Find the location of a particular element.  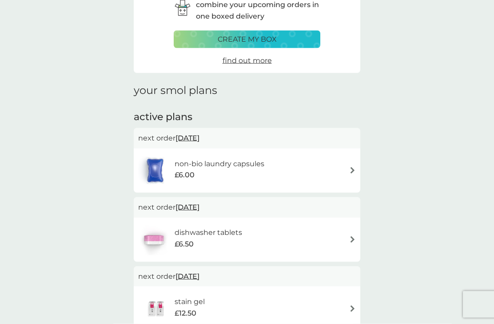

h1: your smol plans is located at coordinates (247, 91).